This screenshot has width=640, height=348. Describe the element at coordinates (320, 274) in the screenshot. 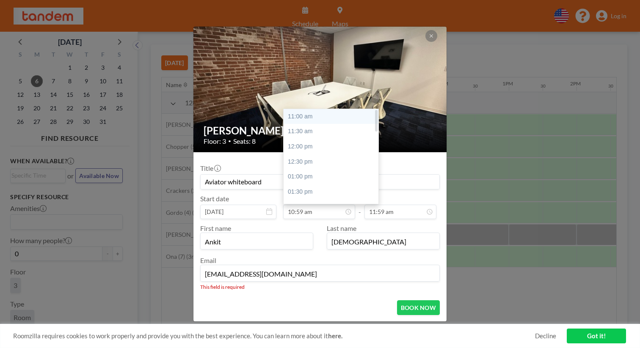

I see `input: Email` at that location.